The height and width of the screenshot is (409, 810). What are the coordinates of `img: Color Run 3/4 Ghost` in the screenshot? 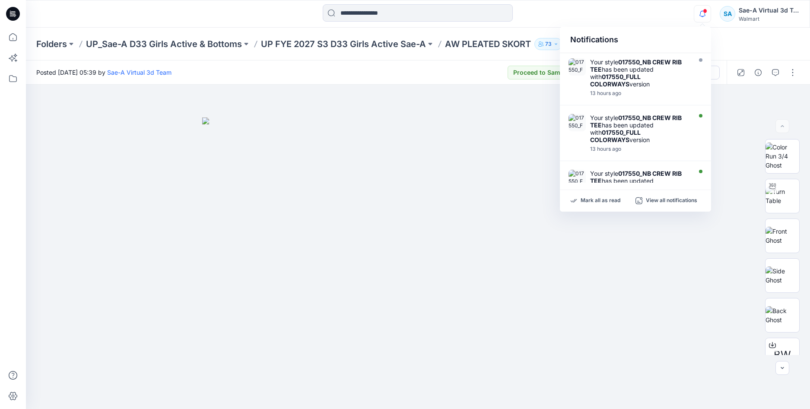 It's located at (783, 156).